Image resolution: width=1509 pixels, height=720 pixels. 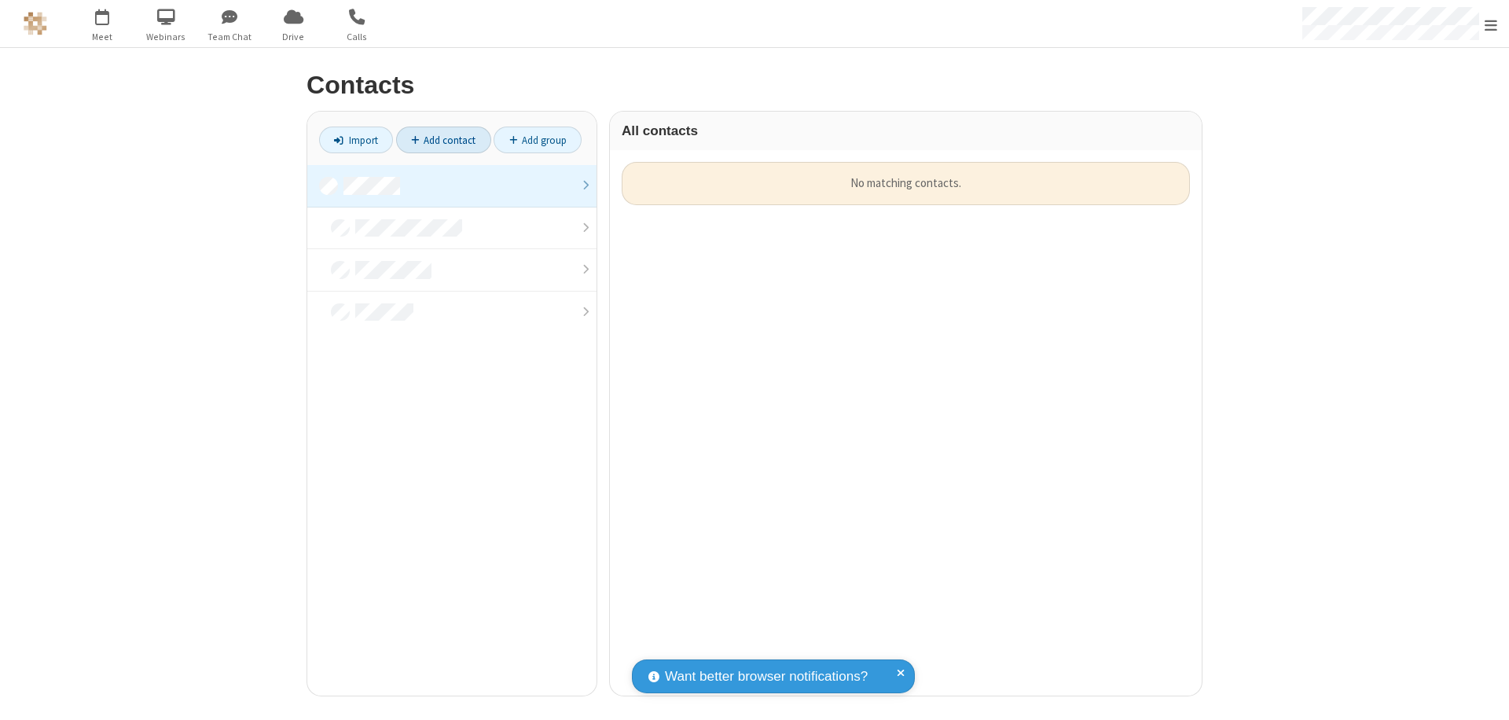 What do you see at coordinates (905, 183) in the screenshot?
I see `div: No matching contacts.` at bounding box center [905, 183].